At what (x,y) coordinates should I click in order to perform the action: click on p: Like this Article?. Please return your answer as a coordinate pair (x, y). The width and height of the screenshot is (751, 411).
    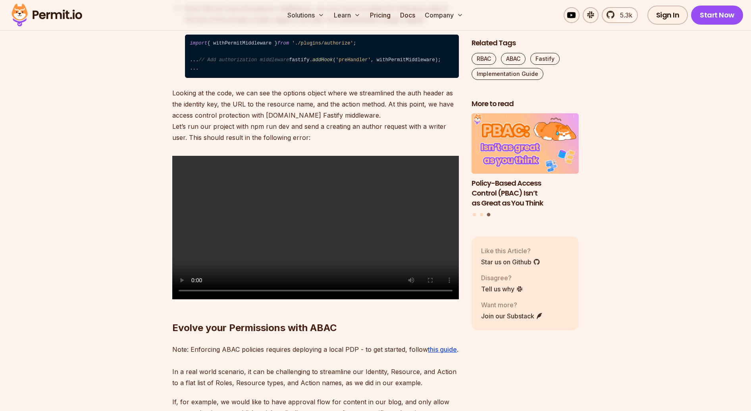
    Looking at the image, I should click on (511, 251).